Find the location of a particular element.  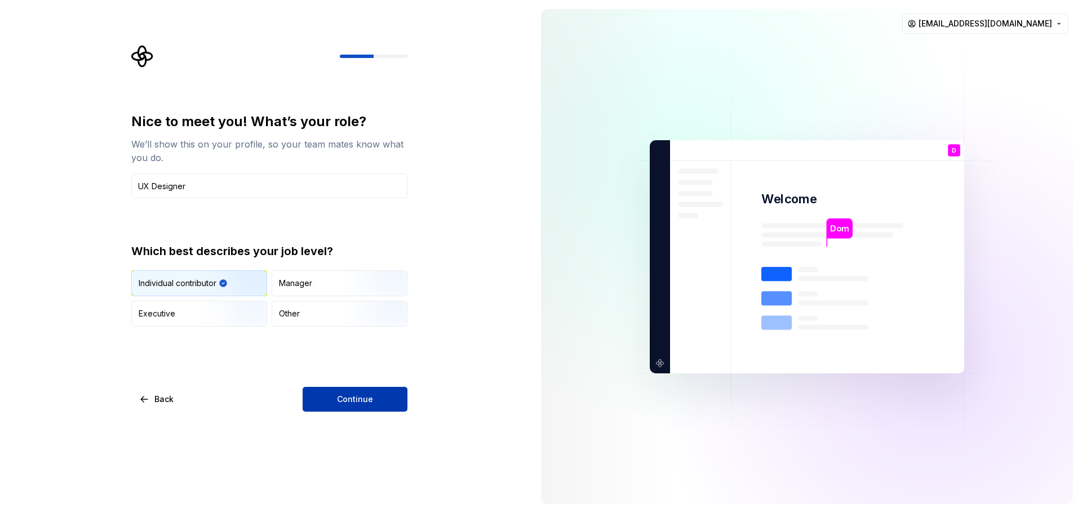

div: Which best describes your job level? is located at coordinates (269, 251).